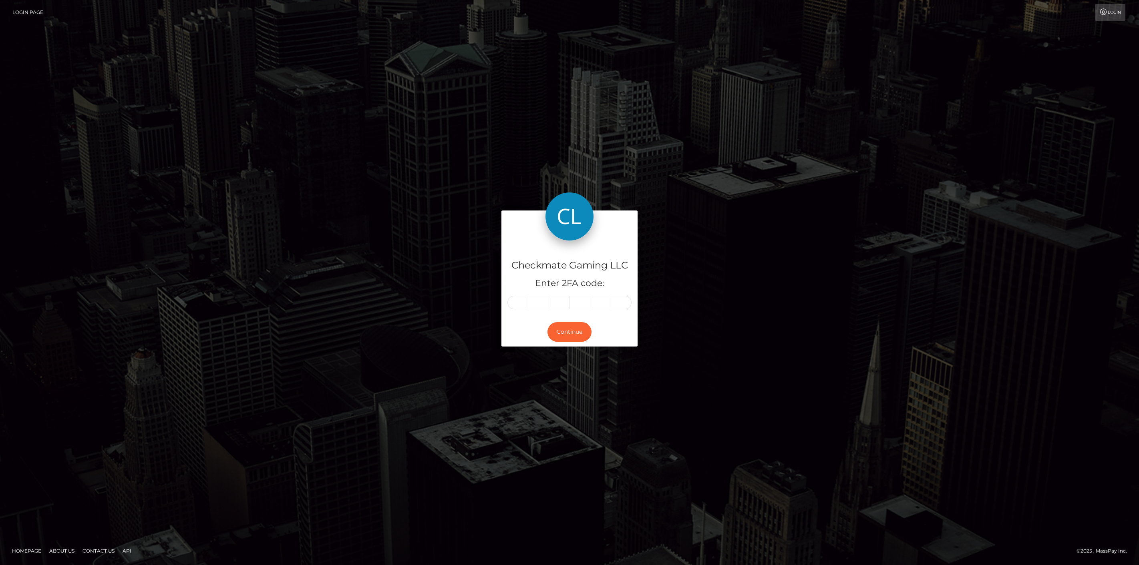 The height and width of the screenshot is (565, 1139). I want to click on a: About Us, so click(62, 551).